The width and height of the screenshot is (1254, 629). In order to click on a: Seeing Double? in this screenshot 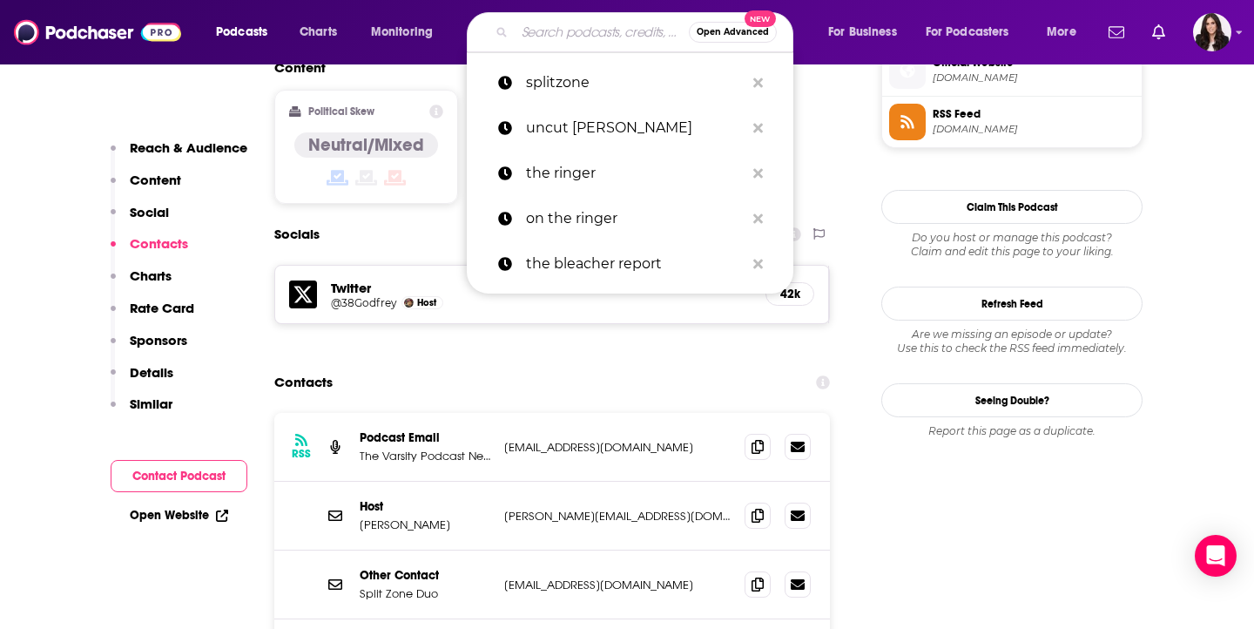, I will do `click(1012, 400)`.